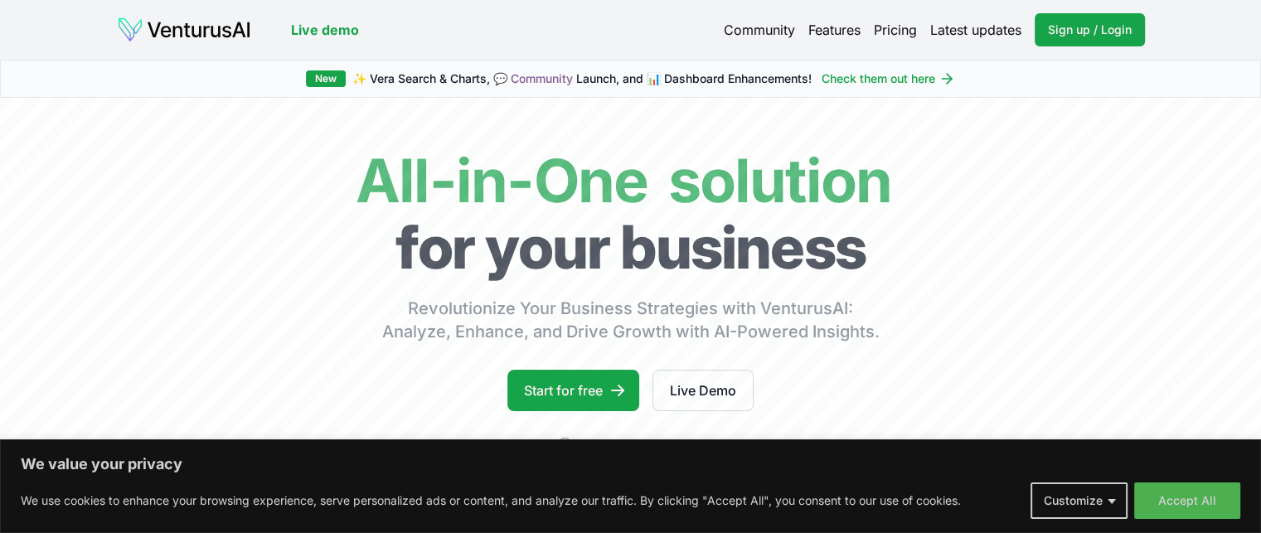 This screenshot has width=1261, height=533. I want to click on span: ✨ Vera Search & Charts, 💬 Launch, and 📊 Dashboard Enhancements!, so click(582, 79).